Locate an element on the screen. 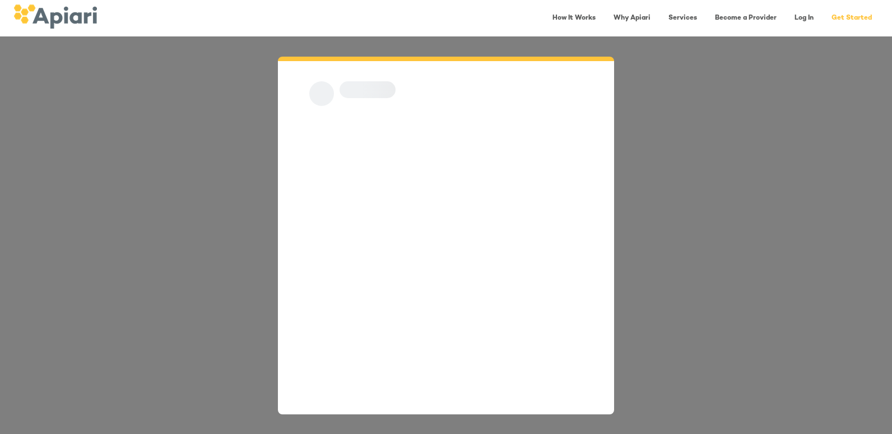 Image resolution: width=892 pixels, height=434 pixels. a: Services is located at coordinates (683, 18).